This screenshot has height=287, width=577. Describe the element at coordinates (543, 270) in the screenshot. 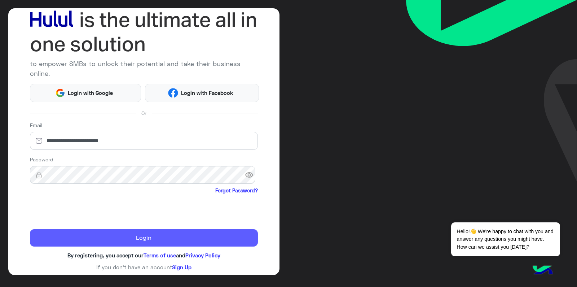

I see `img: hulul-logo.png` at that location.